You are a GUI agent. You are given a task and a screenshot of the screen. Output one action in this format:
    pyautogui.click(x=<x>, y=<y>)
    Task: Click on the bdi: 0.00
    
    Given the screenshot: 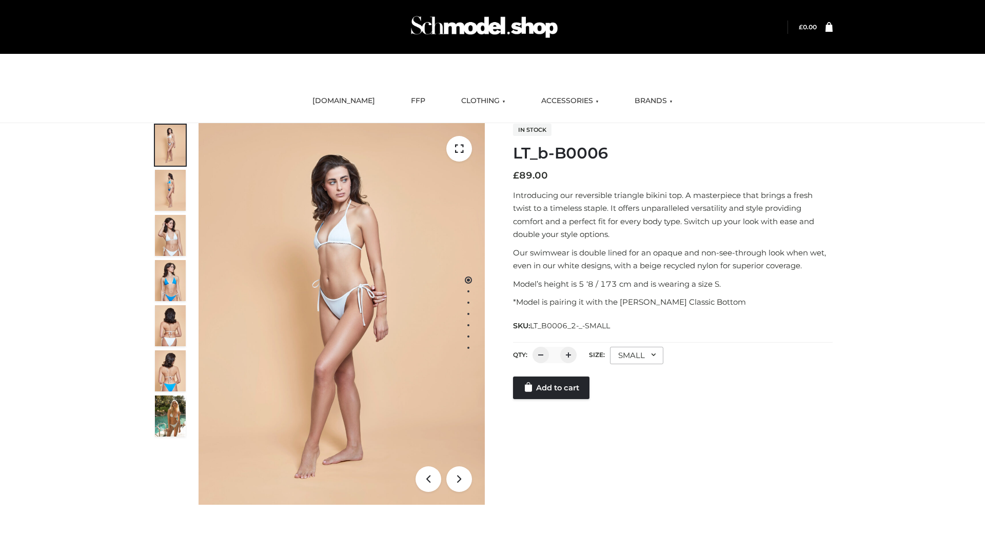 What is the action you would take?
    pyautogui.click(x=807, y=27)
    